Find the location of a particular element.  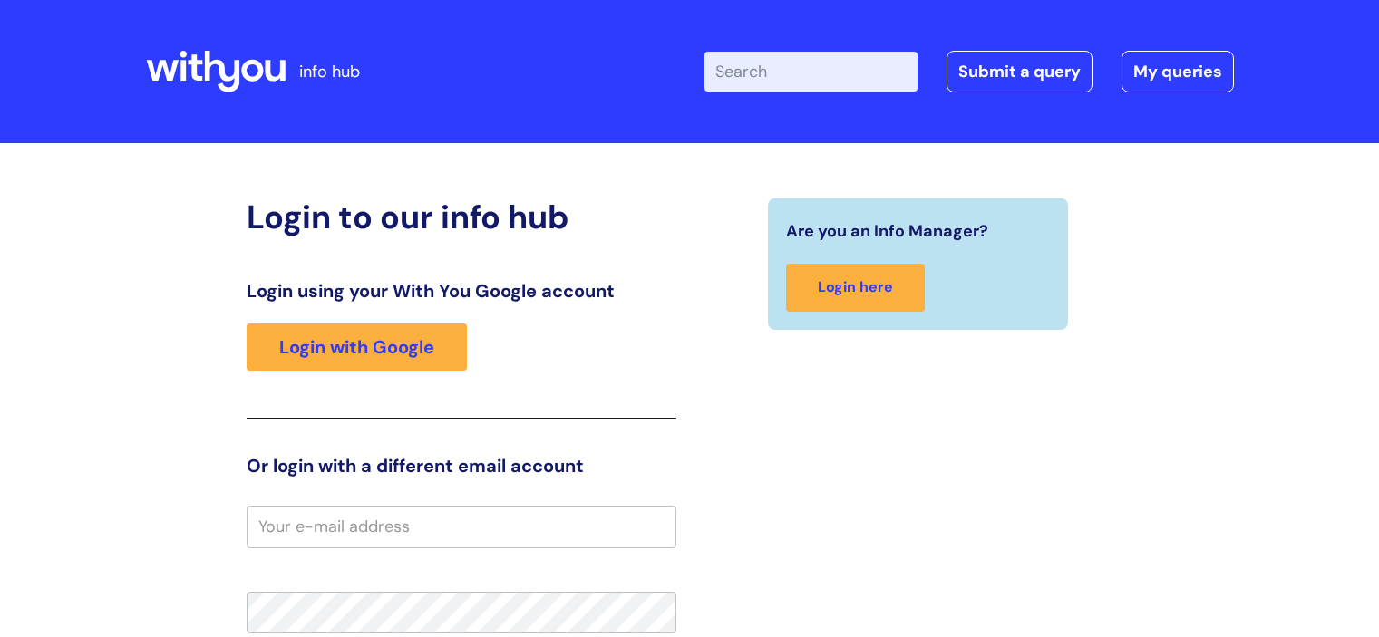

span: Are you an Info Manager? is located at coordinates (887, 231).